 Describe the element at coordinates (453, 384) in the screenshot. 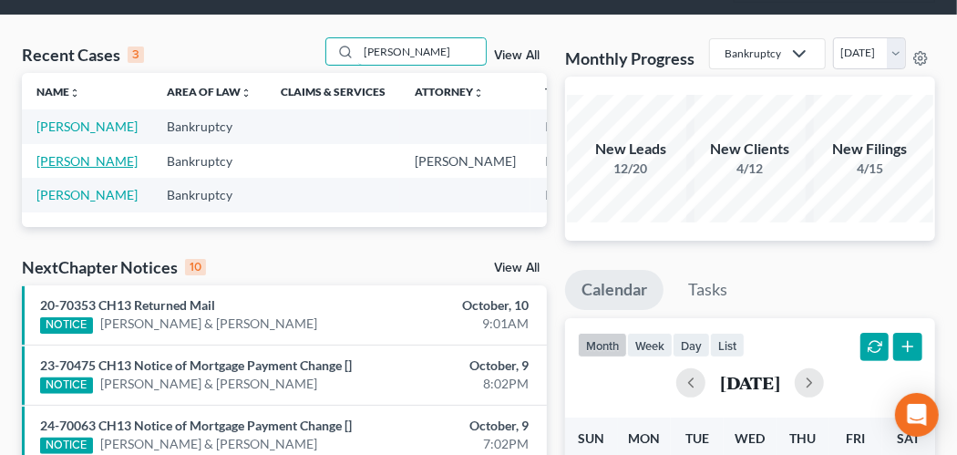

I see `div: 8:02PM` at that location.